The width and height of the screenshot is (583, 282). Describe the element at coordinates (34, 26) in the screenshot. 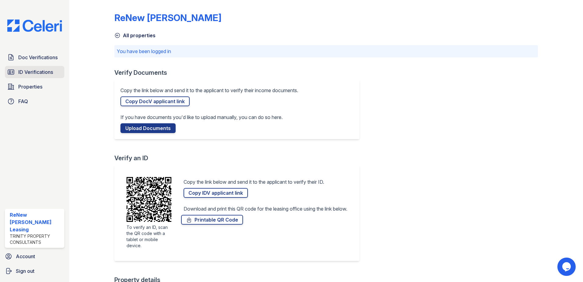

I see `img: CE_Logo_Blue-a8612792a0a2168367f1c8372b55b34899dd931a85d93a1a3d3e32e68fde9ad4.png` at that location.